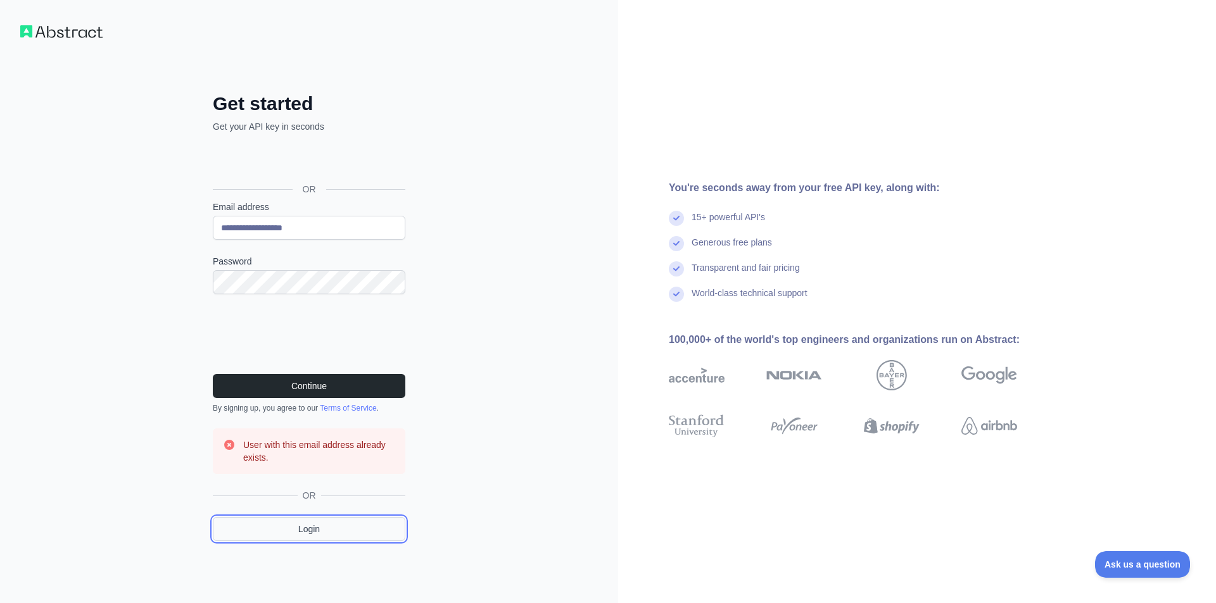  I want to click on label: Password, so click(309, 262).